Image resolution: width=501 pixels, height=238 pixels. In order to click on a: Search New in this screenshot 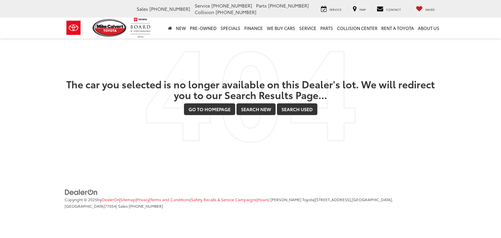, I will do `click(256, 109)`.